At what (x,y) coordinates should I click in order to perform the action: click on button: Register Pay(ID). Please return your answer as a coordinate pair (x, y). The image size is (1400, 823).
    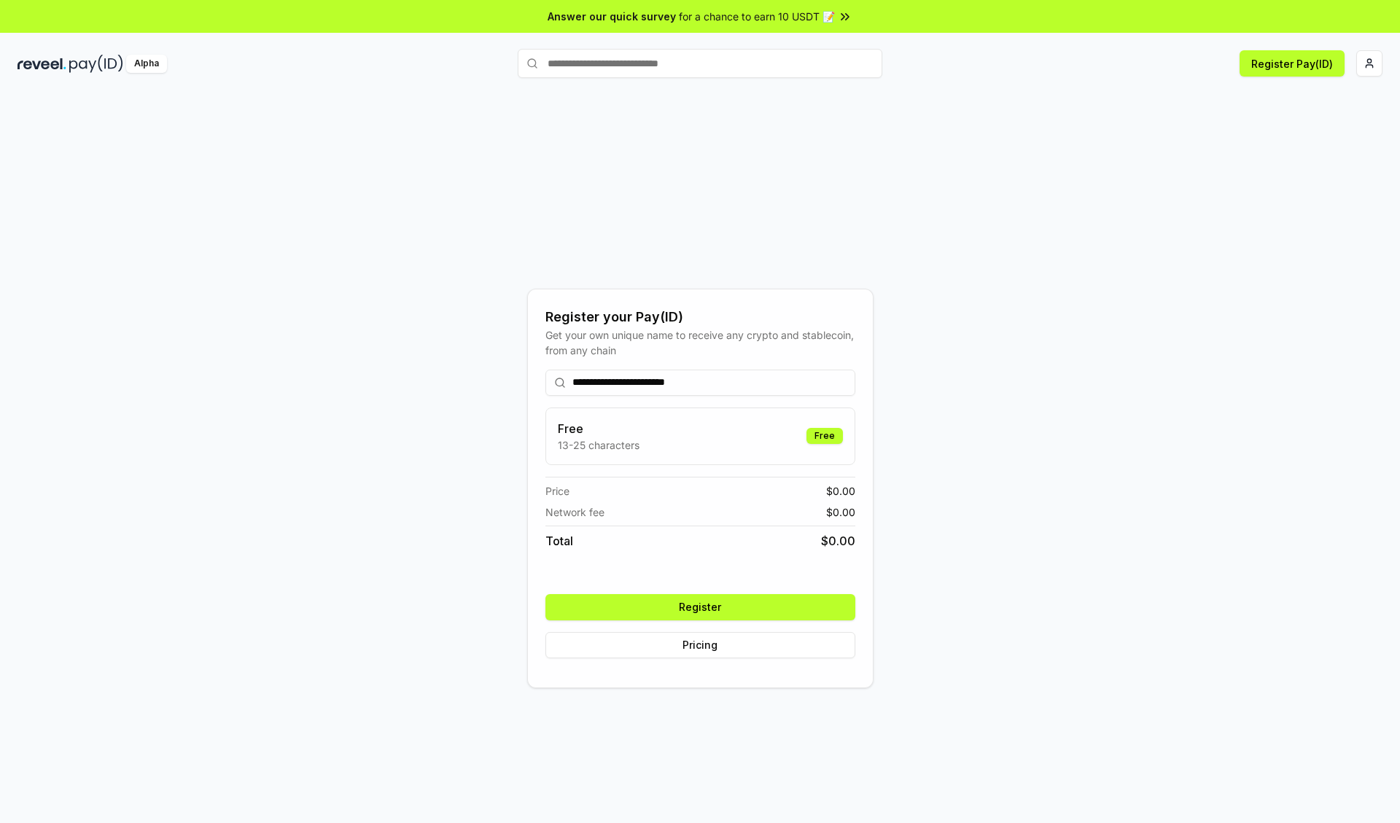
    Looking at the image, I should click on (1292, 63).